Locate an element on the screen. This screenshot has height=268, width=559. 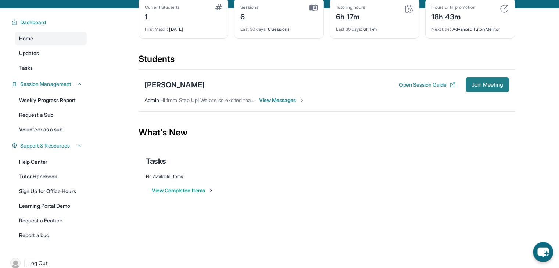
a: Home is located at coordinates (51, 39).